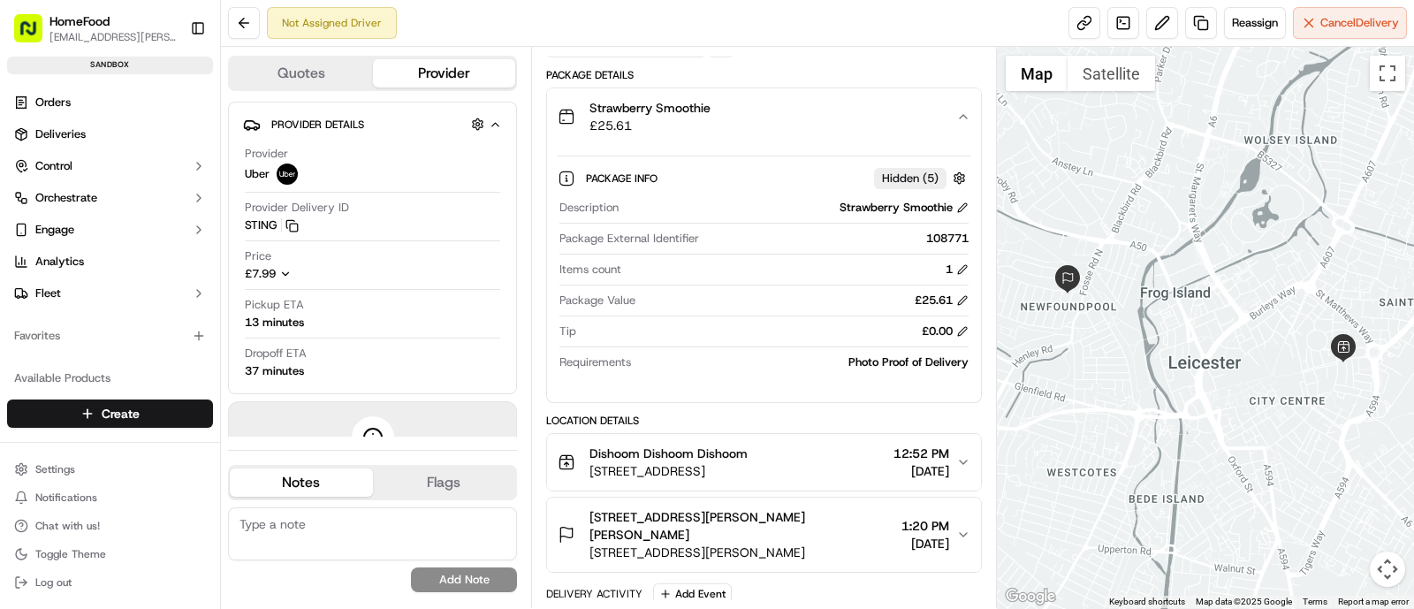  What do you see at coordinates (110, 293) in the screenshot?
I see `button: Fleet` at bounding box center [110, 293].